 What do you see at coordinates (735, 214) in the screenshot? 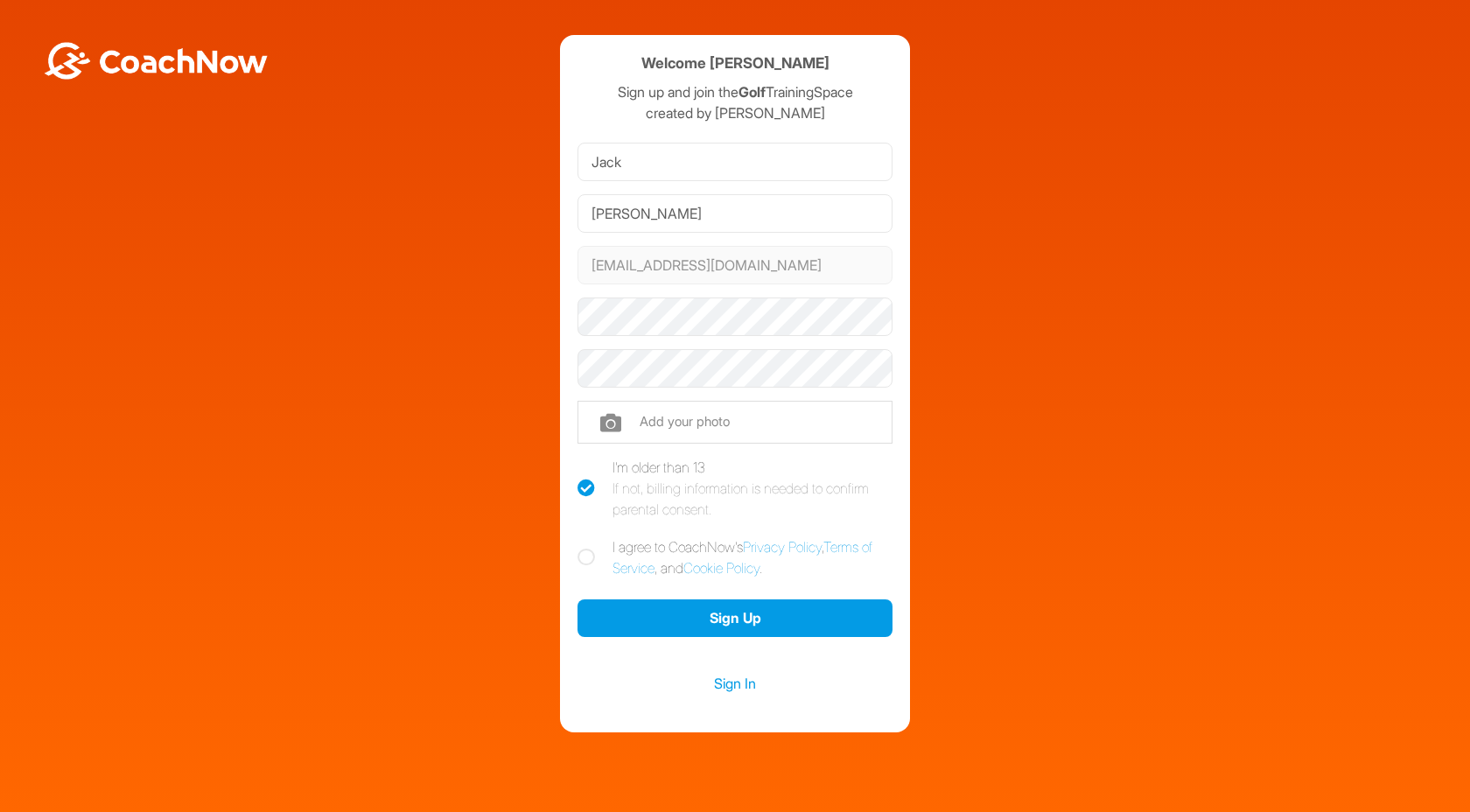
I see `input: Last Name` at bounding box center [735, 214].